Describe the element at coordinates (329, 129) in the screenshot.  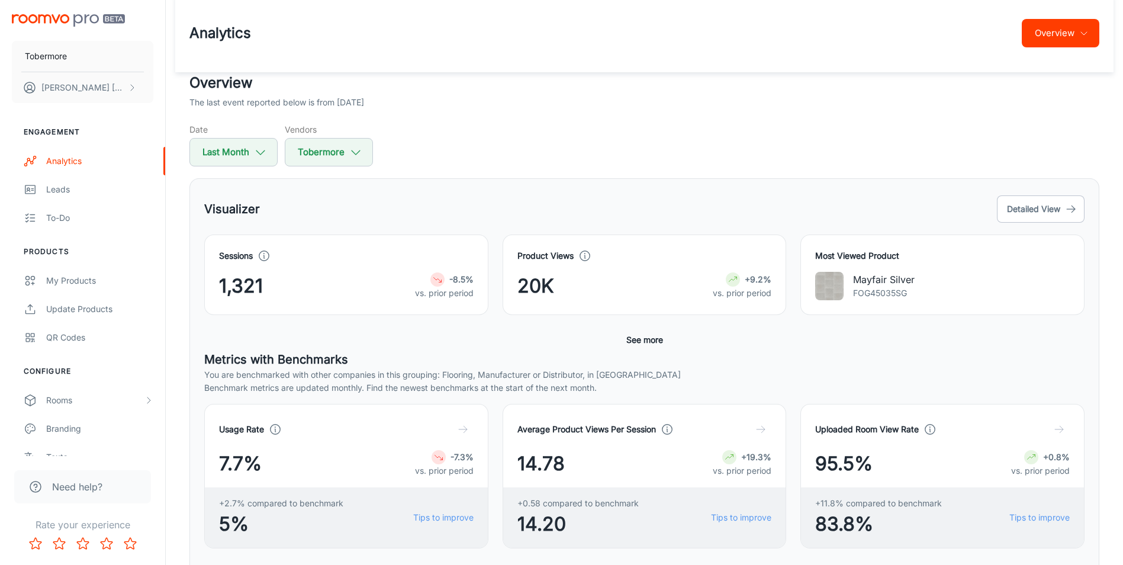
I see `h5: Vendors` at that location.